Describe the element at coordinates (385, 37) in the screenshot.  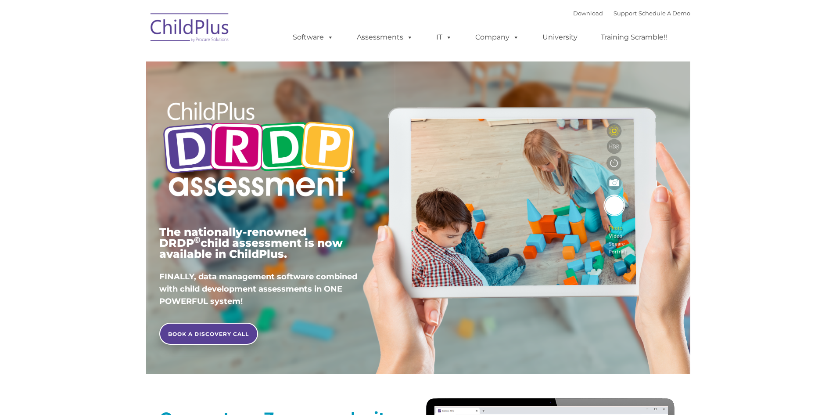
I see `a: Assessments` at that location.